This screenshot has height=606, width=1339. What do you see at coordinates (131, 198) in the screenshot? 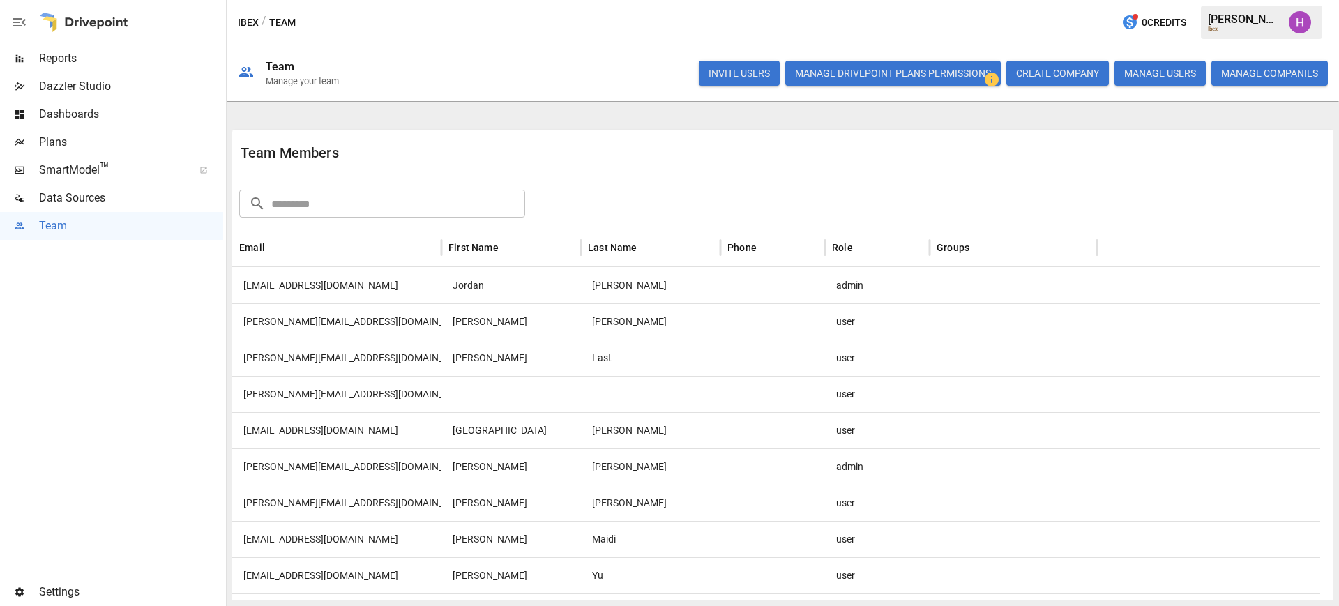
I see `span: Data Sources` at bounding box center [131, 198].